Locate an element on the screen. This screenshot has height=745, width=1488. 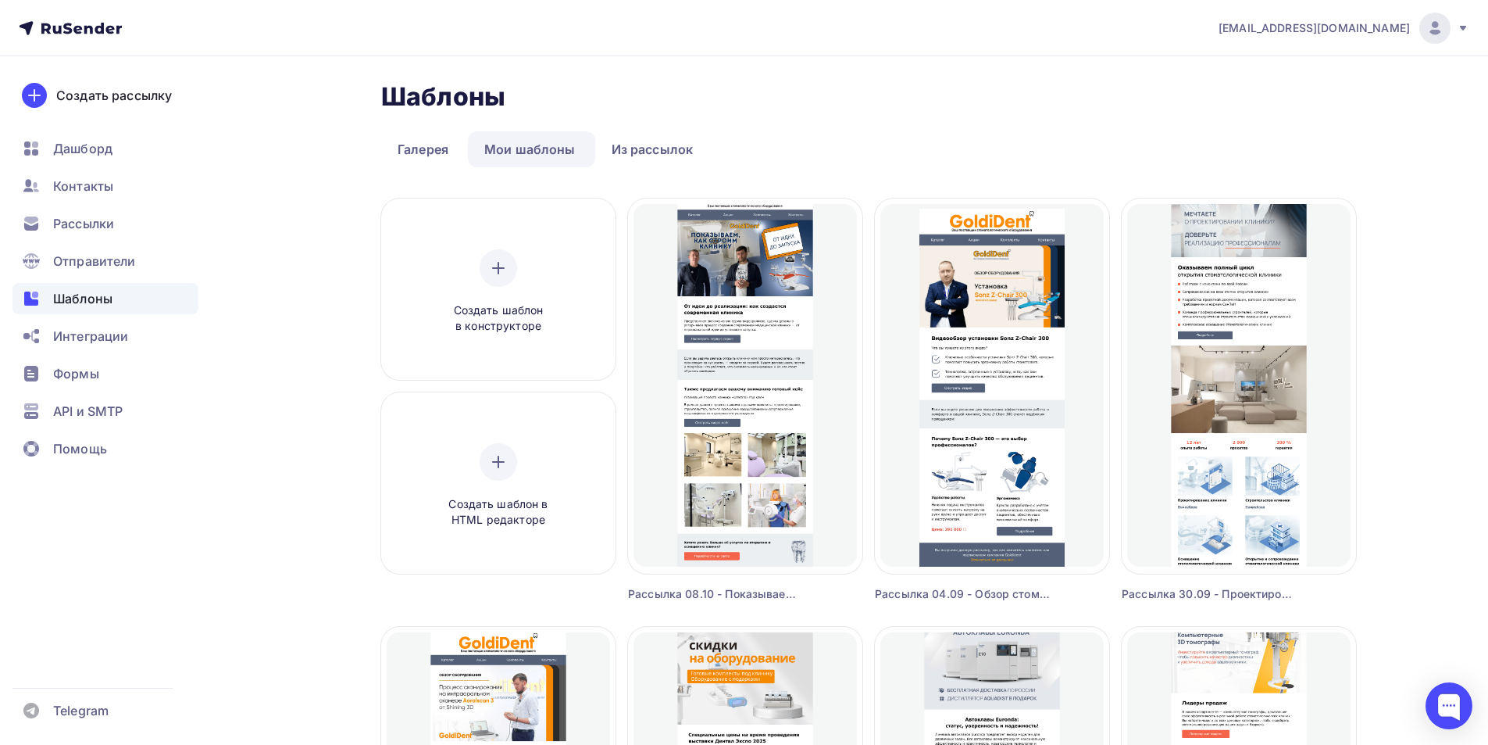
div: Создать рассылку is located at coordinates (114, 95).